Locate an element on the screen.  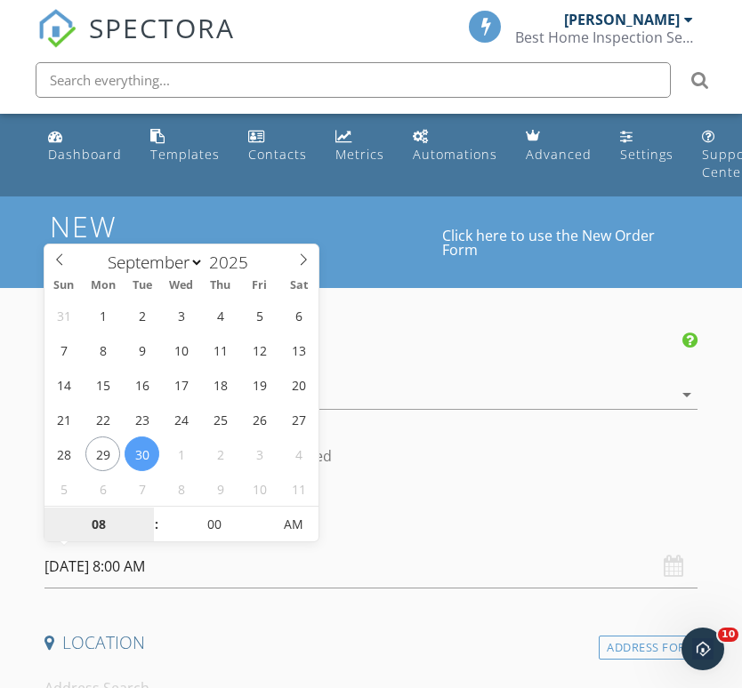
span: Fri is located at coordinates (260, 285).